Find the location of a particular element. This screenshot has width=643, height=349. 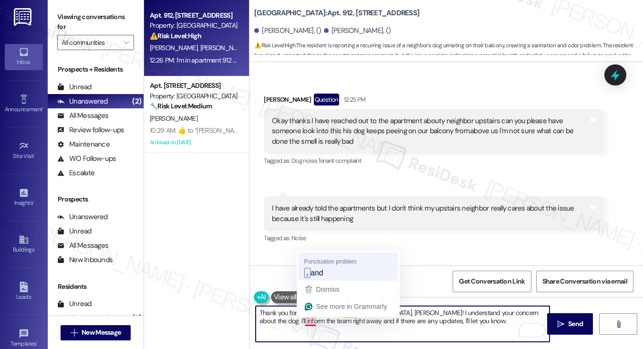

div: Maintenance is located at coordinates (84, 144).